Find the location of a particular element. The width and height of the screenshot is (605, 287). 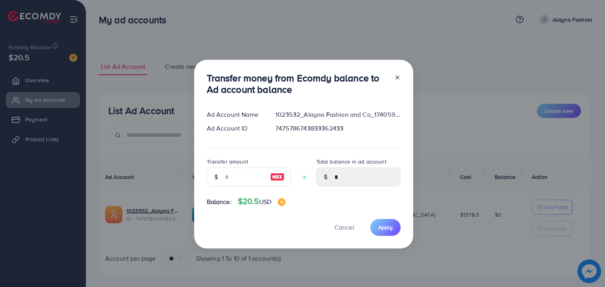

span: Apply is located at coordinates (385, 228).